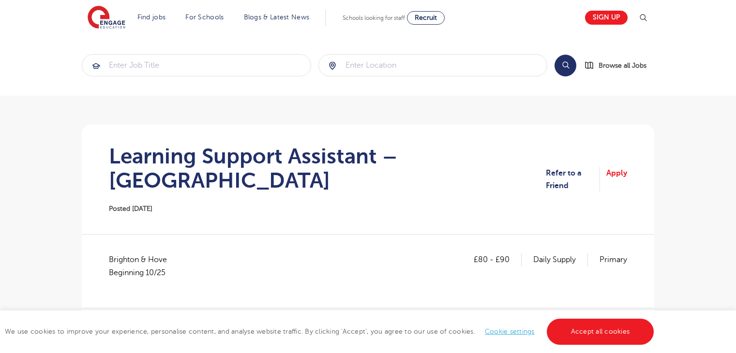 This screenshot has width=736, height=353. What do you see at coordinates (606, 17) in the screenshot?
I see `a: Sign up` at bounding box center [606, 17].